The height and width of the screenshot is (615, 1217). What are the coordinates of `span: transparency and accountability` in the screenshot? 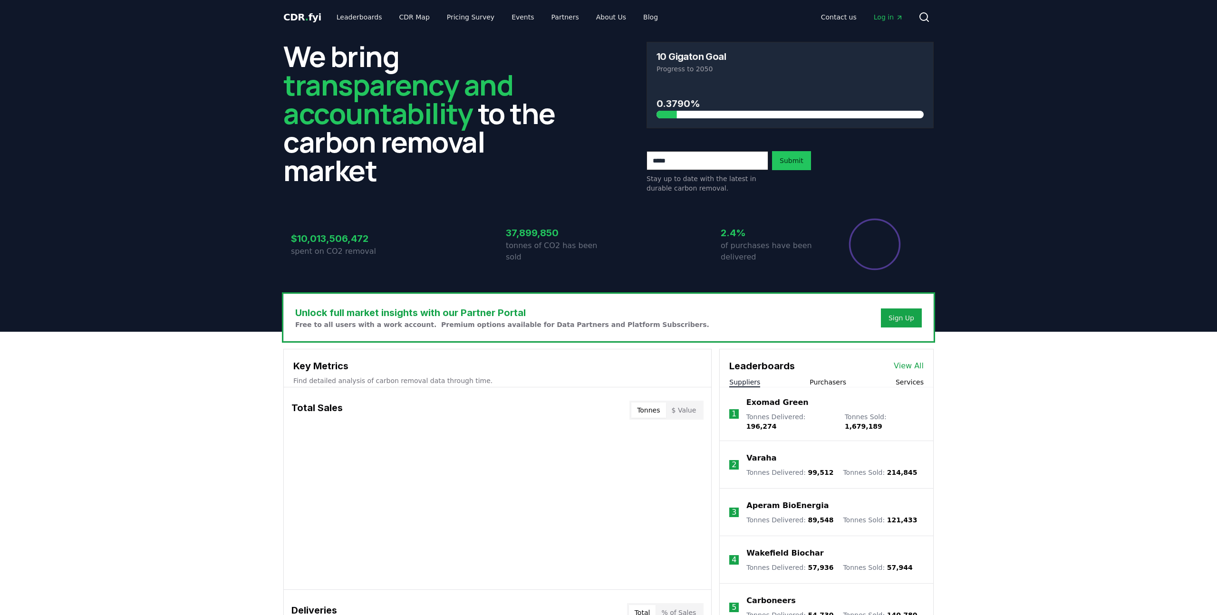 It's located at (398, 99).